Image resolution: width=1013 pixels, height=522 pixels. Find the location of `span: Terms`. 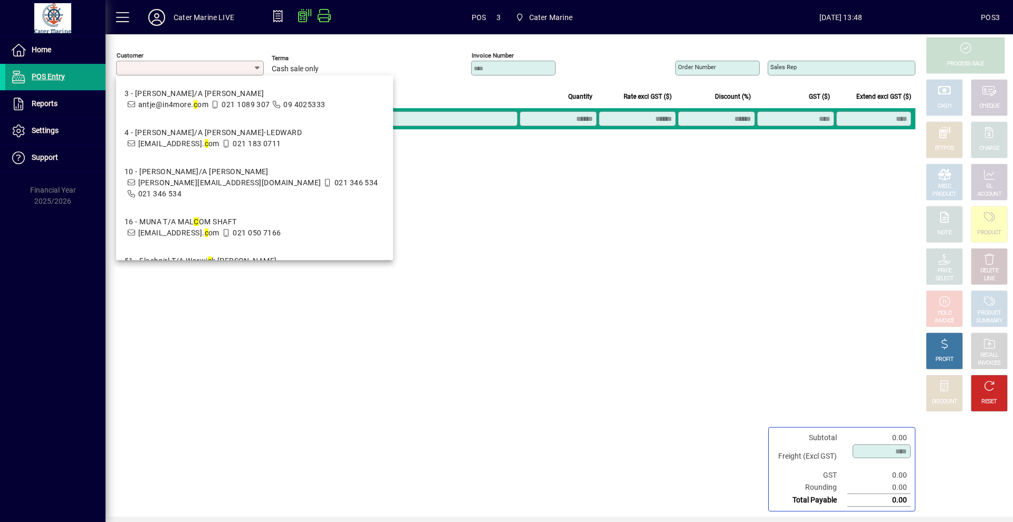

span: Terms is located at coordinates (303, 58).